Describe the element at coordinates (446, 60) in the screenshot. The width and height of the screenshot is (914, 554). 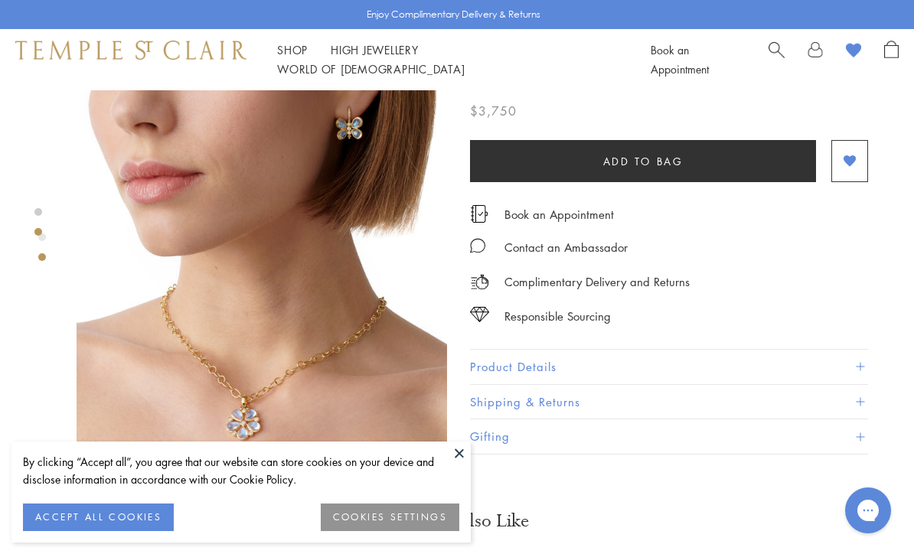
I see `nav: Main navigation` at that location.